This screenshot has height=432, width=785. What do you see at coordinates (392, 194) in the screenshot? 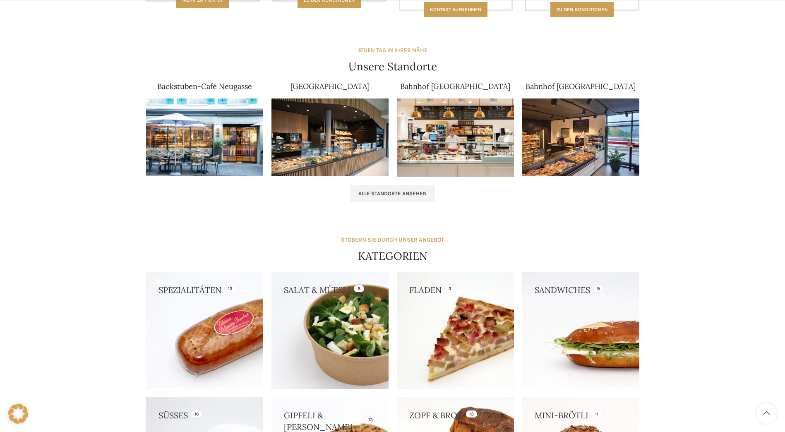
I see `a: Alle Standorte ansehen` at bounding box center [392, 194].